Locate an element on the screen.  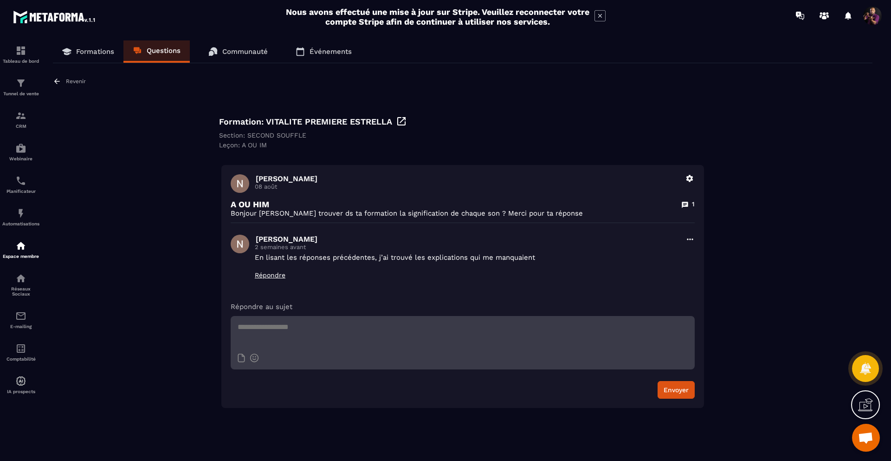
button: Envoyer is located at coordinates (677, 390).